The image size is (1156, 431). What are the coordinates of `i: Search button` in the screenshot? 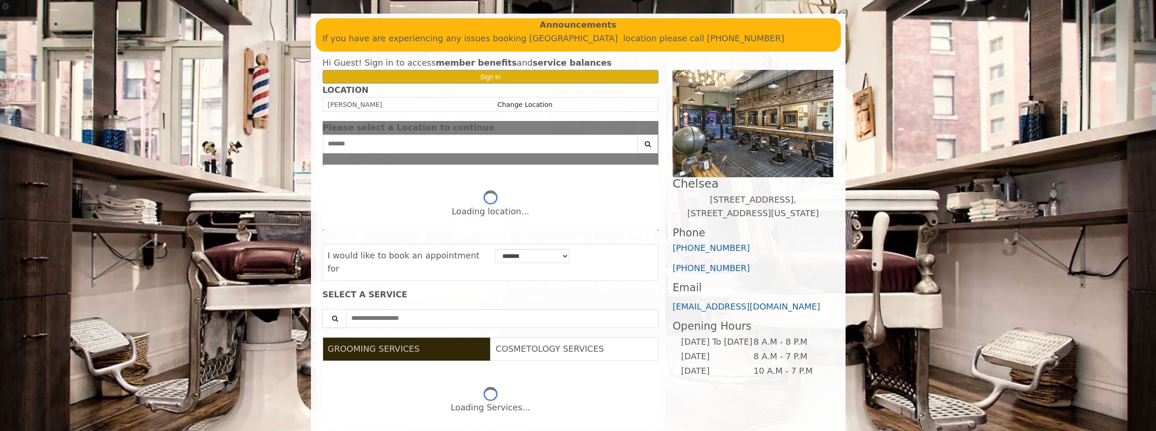 It's located at (648, 144).